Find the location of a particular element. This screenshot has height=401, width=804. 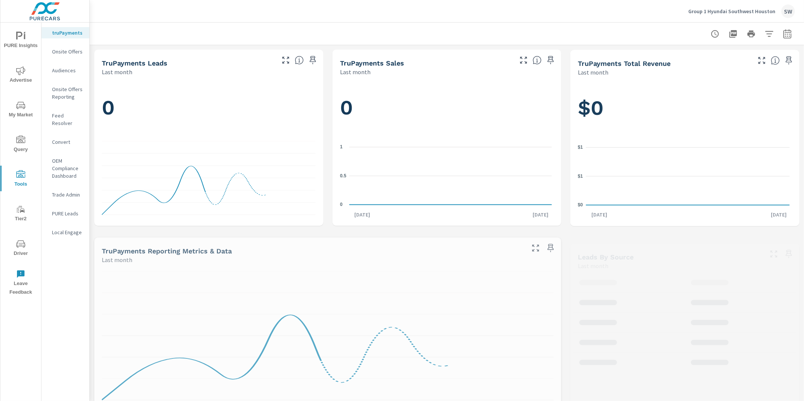

span: PURE Insights is located at coordinates (21, 41).